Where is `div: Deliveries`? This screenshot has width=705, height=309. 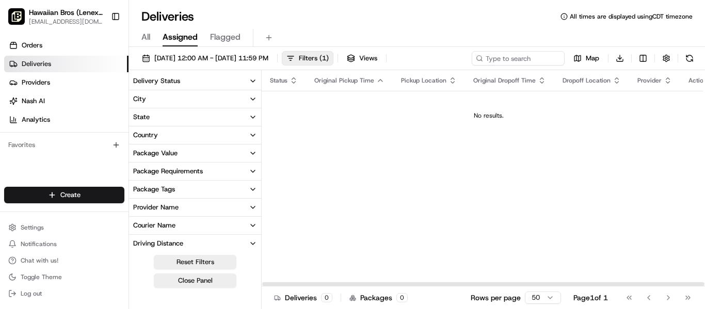 div: Deliveries is located at coordinates (303, 298).